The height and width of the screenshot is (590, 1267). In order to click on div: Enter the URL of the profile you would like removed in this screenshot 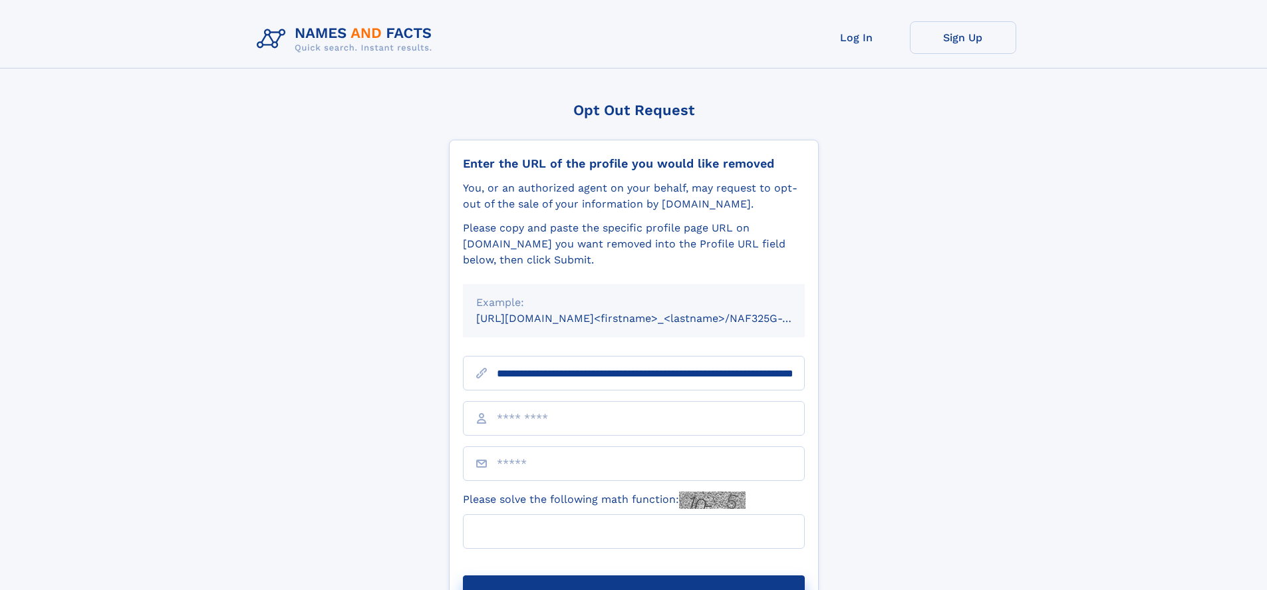, I will do `click(634, 164)`.